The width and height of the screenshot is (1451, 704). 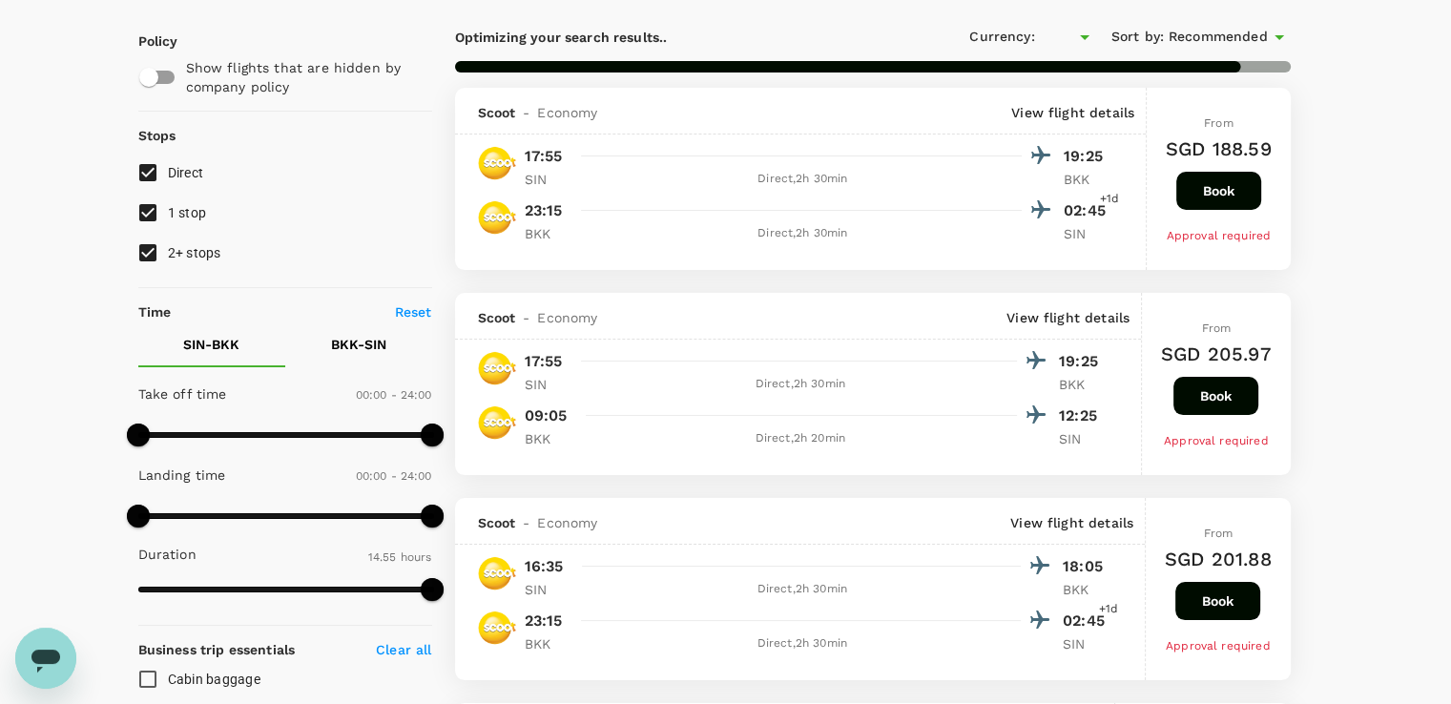 I want to click on span: 1 stop, so click(x=187, y=213).